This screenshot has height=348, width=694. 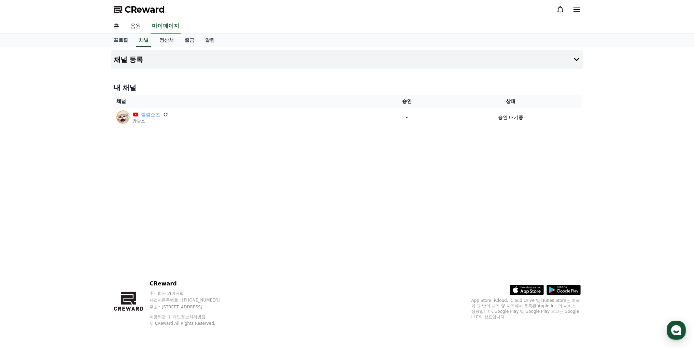 I want to click on p: @깔쇼, so click(x=151, y=121).